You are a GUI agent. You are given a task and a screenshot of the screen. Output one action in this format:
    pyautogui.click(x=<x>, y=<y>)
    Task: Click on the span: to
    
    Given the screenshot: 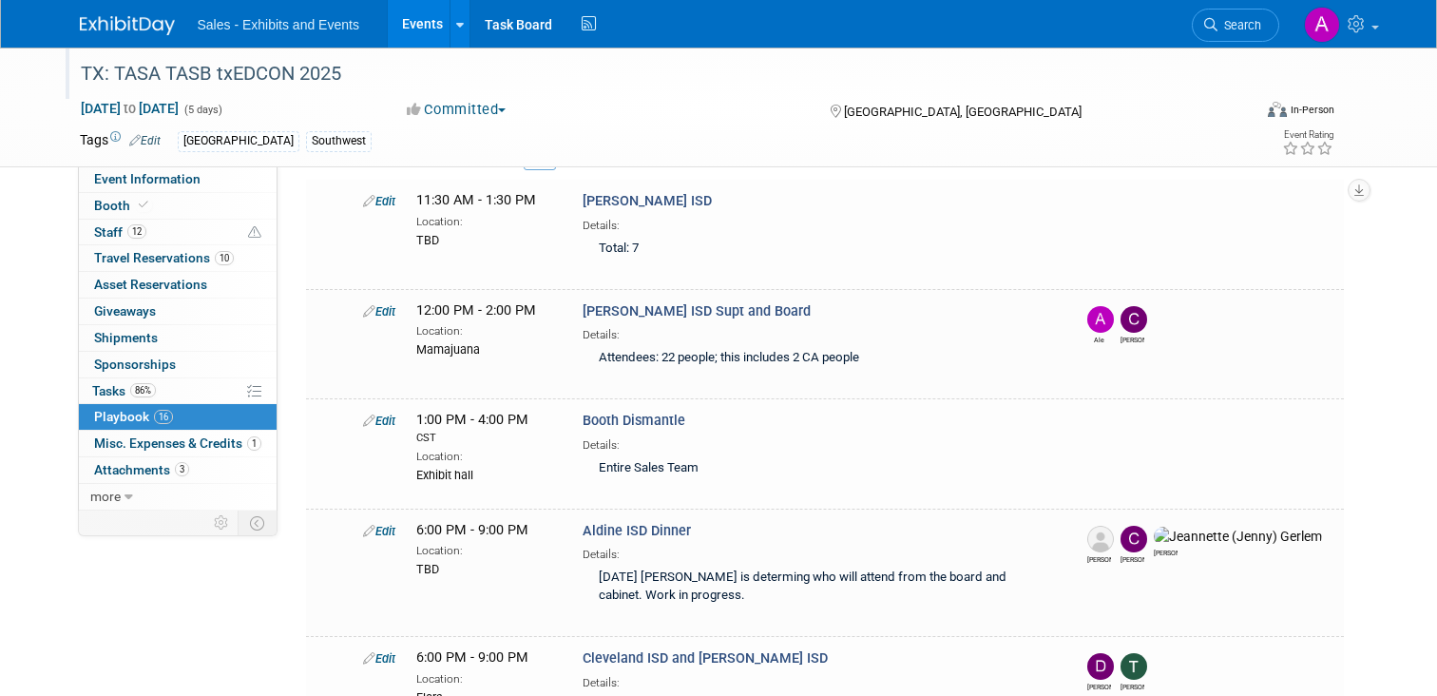 What is the action you would take?
    pyautogui.click(x=129, y=108)
    